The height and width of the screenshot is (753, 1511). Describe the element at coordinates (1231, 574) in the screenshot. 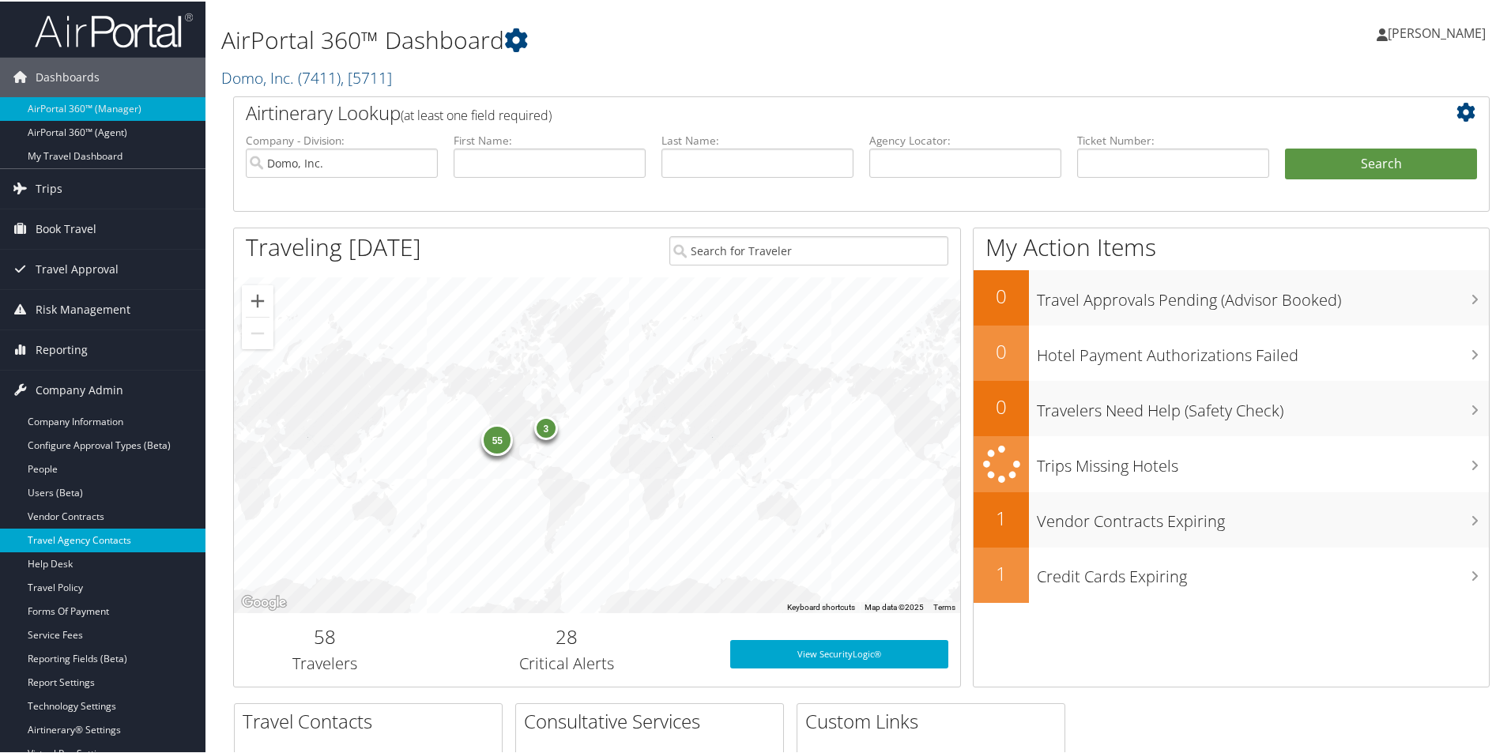

I see `a: 1Credit Cards Expiring` at that location.